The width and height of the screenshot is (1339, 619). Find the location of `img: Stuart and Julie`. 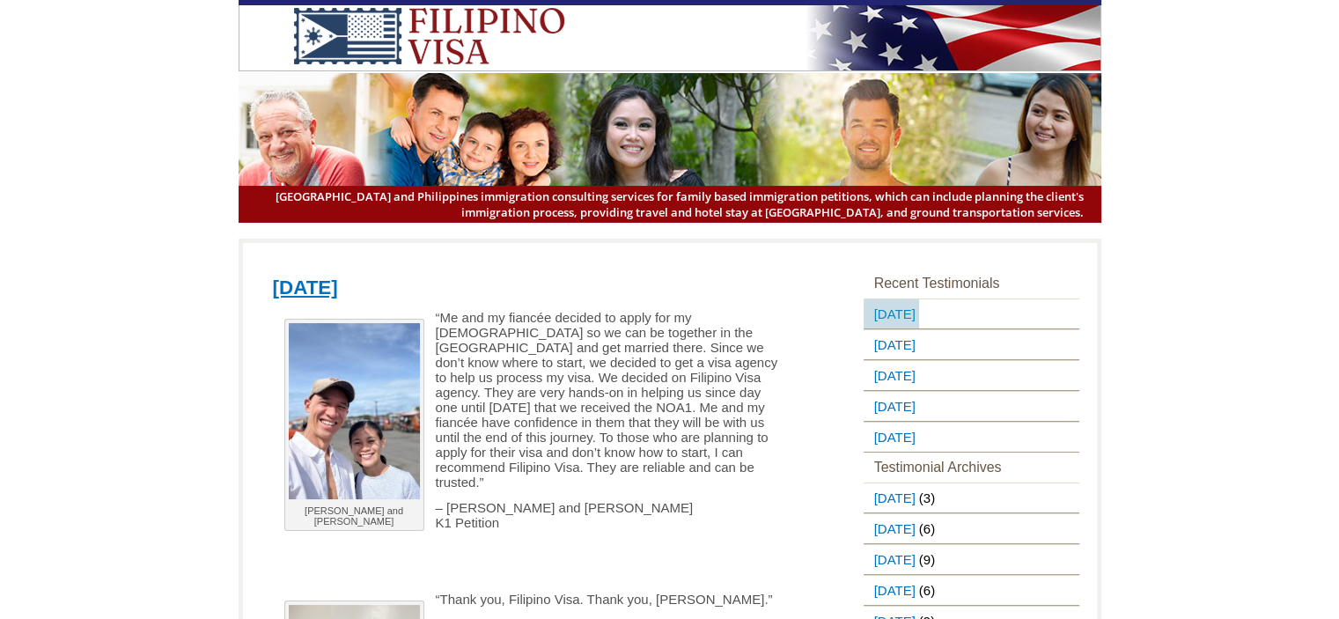

img: Stuart and Julie is located at coordinates (354, 411).